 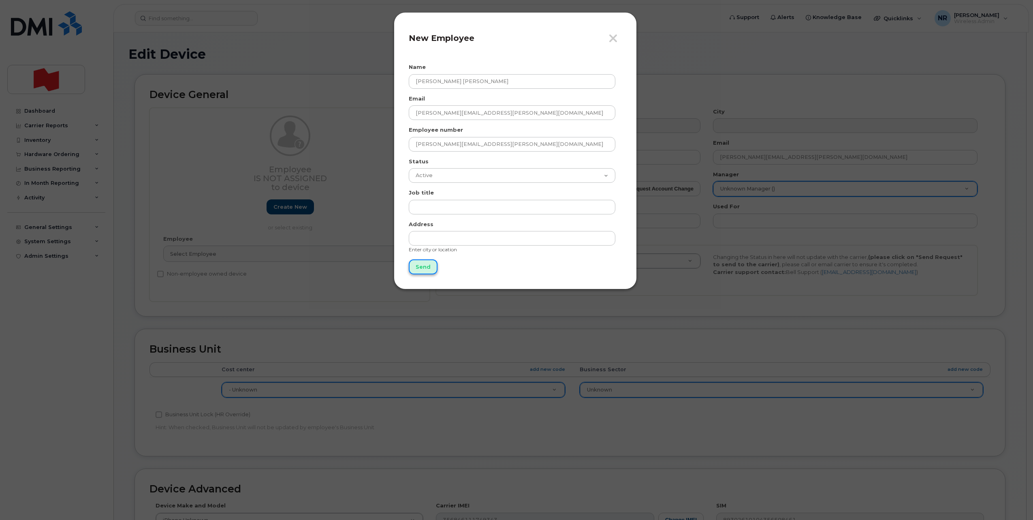 What do you see at coordinates (417, 98) in the screenshot?
I see `label: Email` at bounding box center [417, 98].